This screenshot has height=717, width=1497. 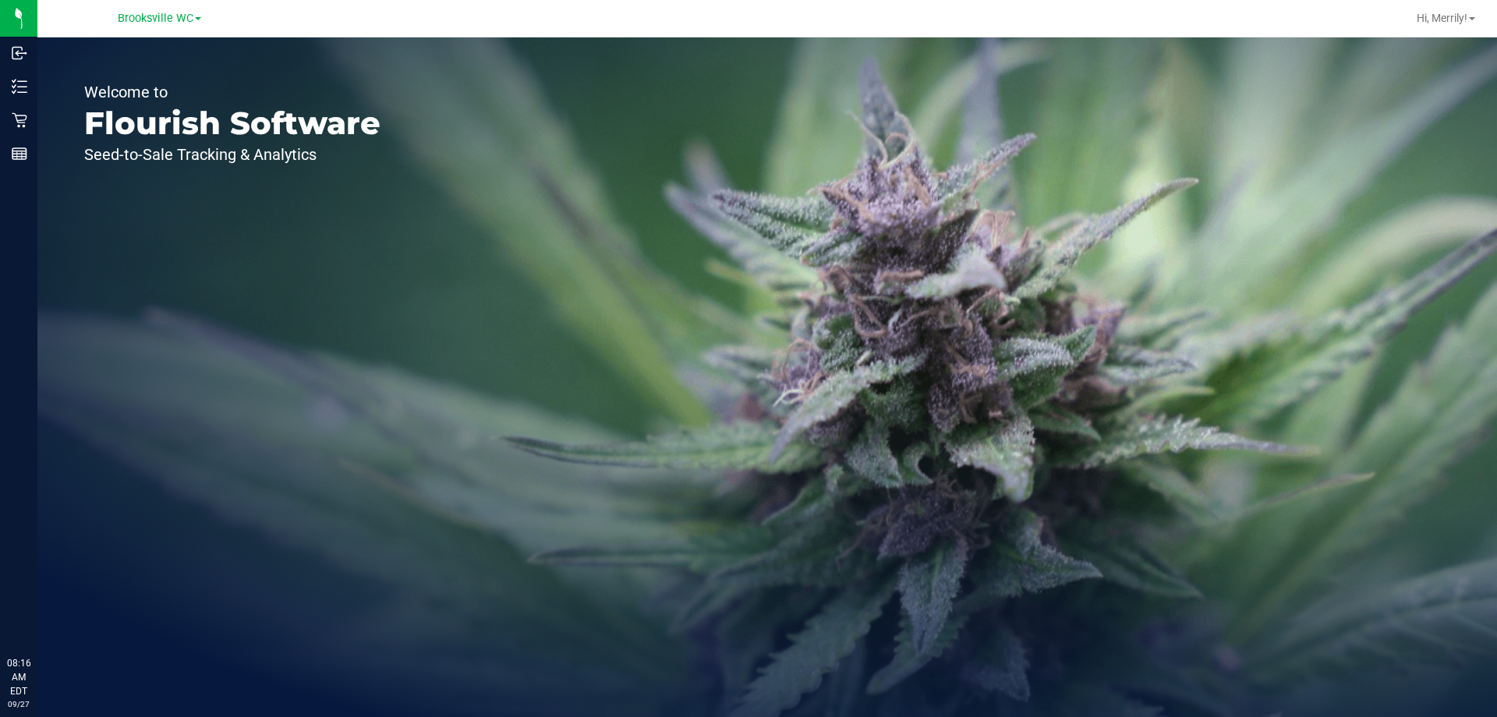 What do you see at coordinates (1442, 18) in the screenshot?
I see `span: Hi, Merrily!` at bounding box center [1442, 18].